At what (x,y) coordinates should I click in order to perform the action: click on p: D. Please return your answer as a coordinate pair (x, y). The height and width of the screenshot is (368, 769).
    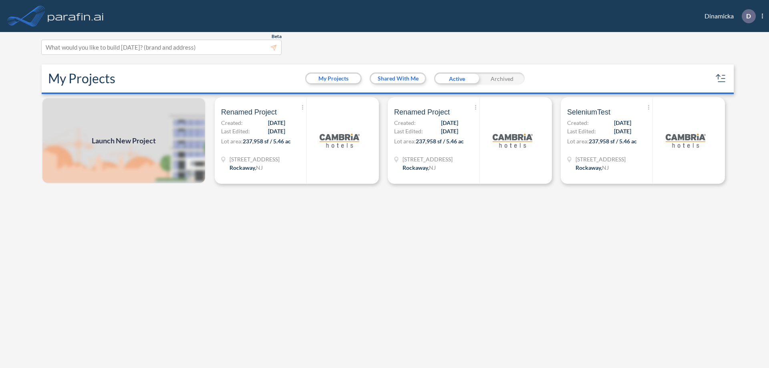
    Looking at the image, I should click on (748, 16).